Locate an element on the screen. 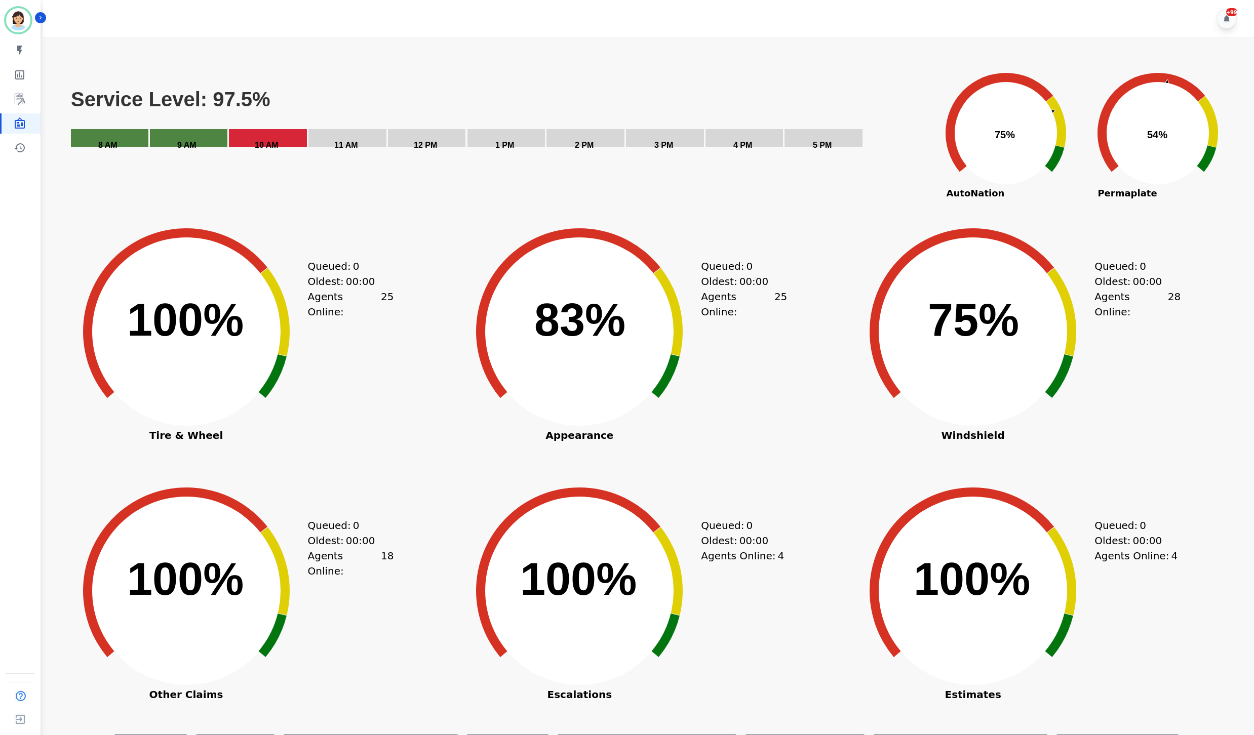 This screenshot has height=735, width=1254. text: 10 AM is located at coordinates (266, 145).